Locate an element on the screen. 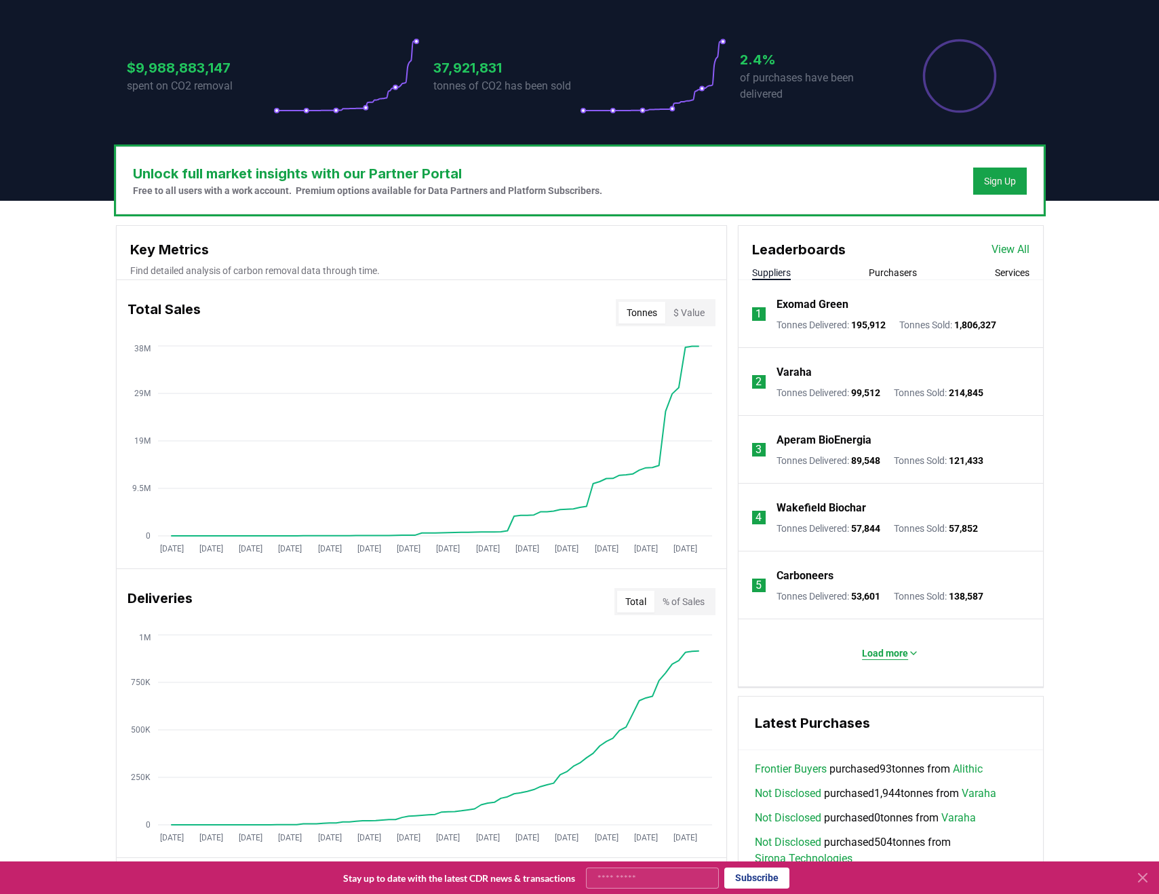 Image resolution: width=1159 pixels, height=894 pixels. span: 195,912 is located at coordinates (868, 325).